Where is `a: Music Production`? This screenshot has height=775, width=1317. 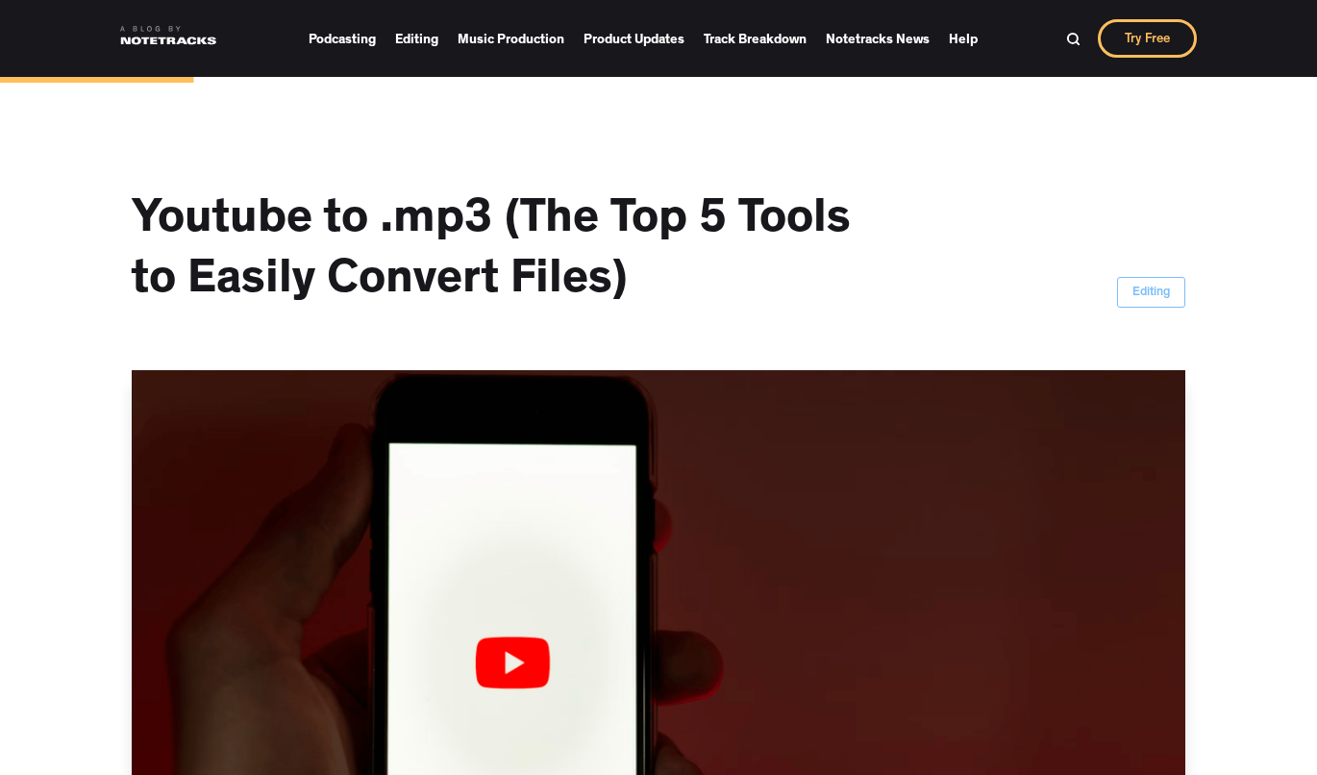
a: Music Production is located at coordinates (511, 38).